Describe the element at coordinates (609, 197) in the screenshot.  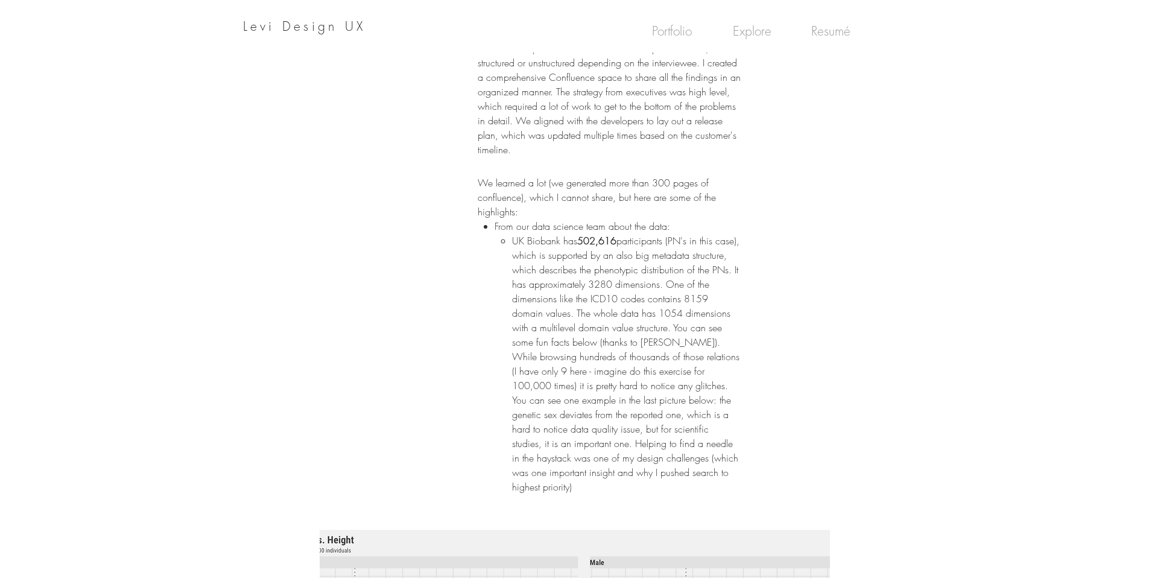
I see `p: We learned a lot (we generated more than 300 pages of confluence), which I cannot share, but here...` at that location.